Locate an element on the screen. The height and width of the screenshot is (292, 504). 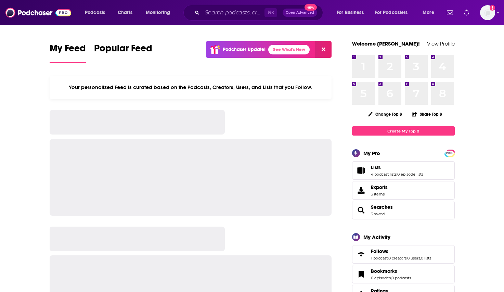
a: Create My Top 8 is located at coordinates (403, 131).